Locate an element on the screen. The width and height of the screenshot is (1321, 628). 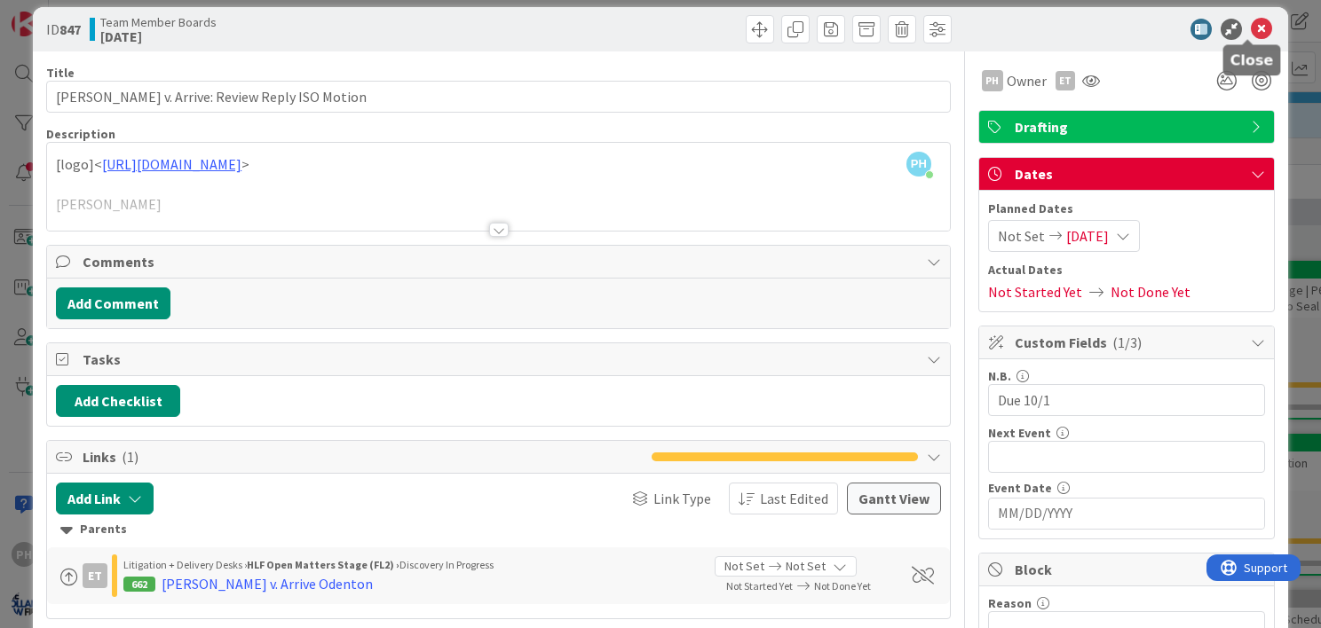
span: Drafting is located at coordinates (1128, 127).